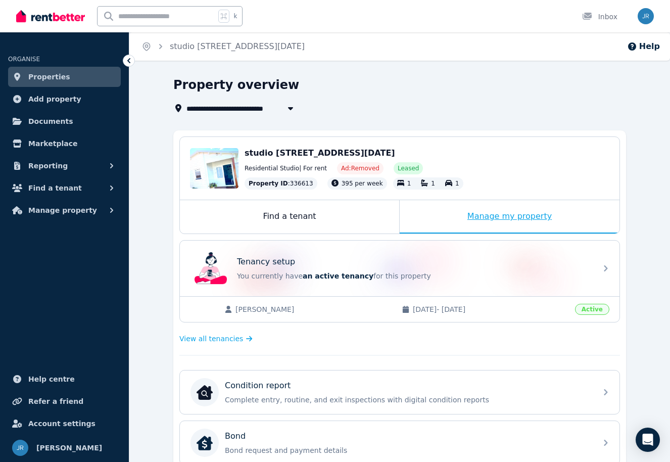  What do you see at coordinates (63, 210) in the screenshot?
I see `span: Manage property` at bounding box center [63, 210].